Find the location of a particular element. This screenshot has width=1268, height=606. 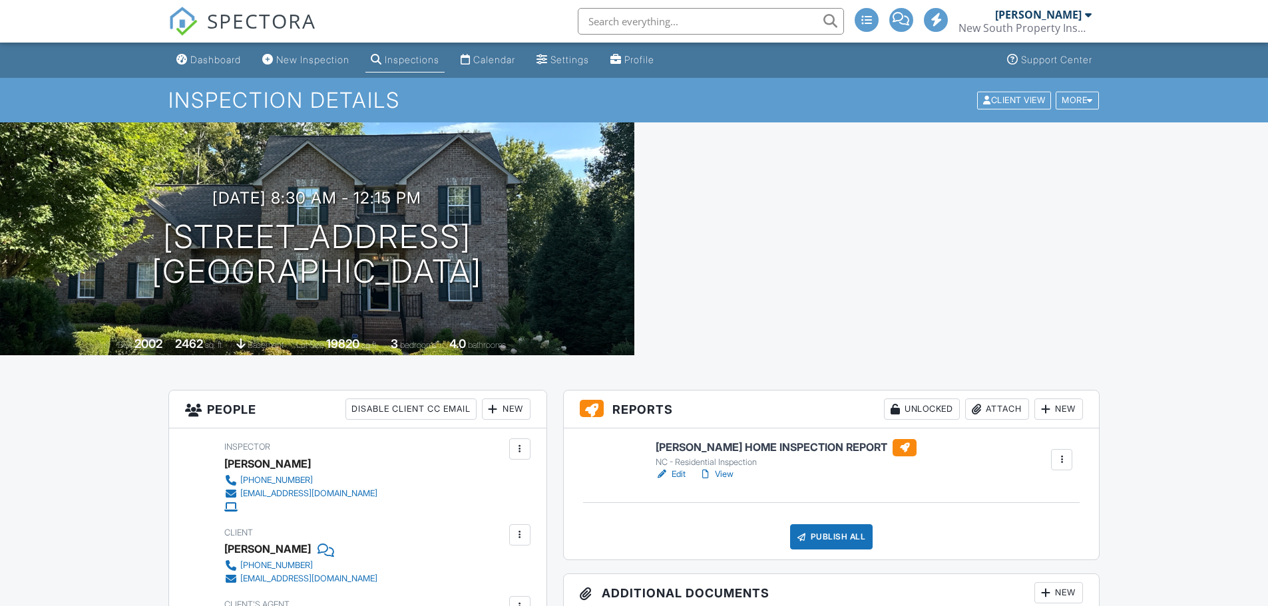

div: Settings is located at coordinates (570, 59).